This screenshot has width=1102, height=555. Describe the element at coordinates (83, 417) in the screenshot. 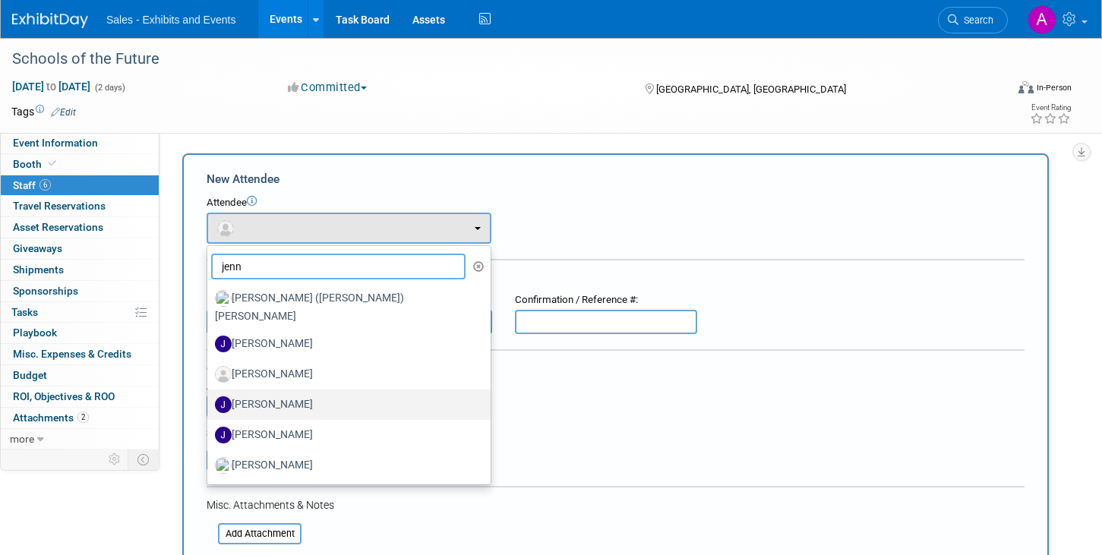

I see `span: 2` at that location.